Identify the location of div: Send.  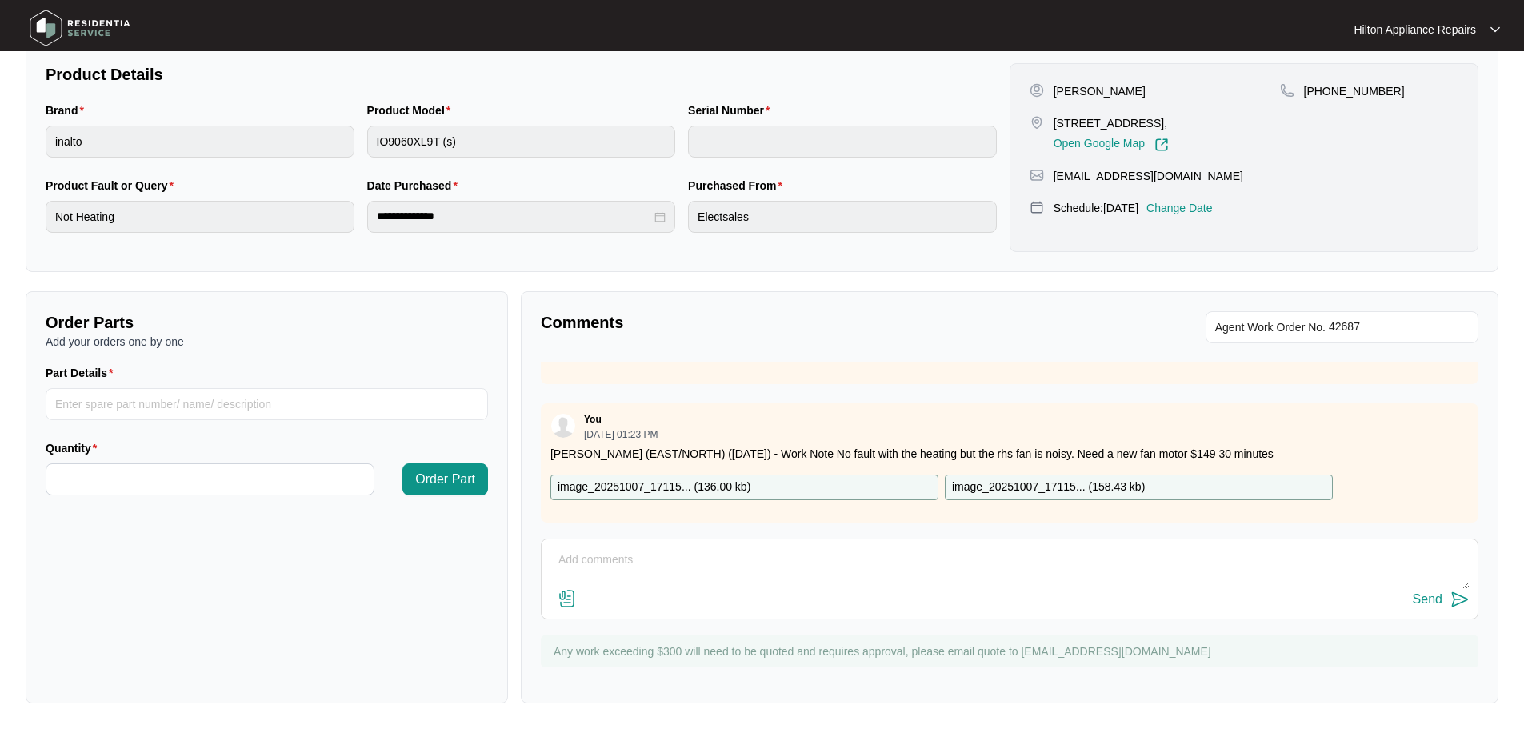
(1428, 599).